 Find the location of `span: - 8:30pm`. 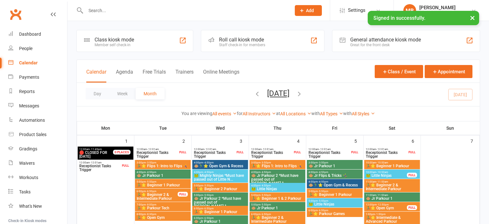

span: - 8:30pm is located at coordinates (151, 214).